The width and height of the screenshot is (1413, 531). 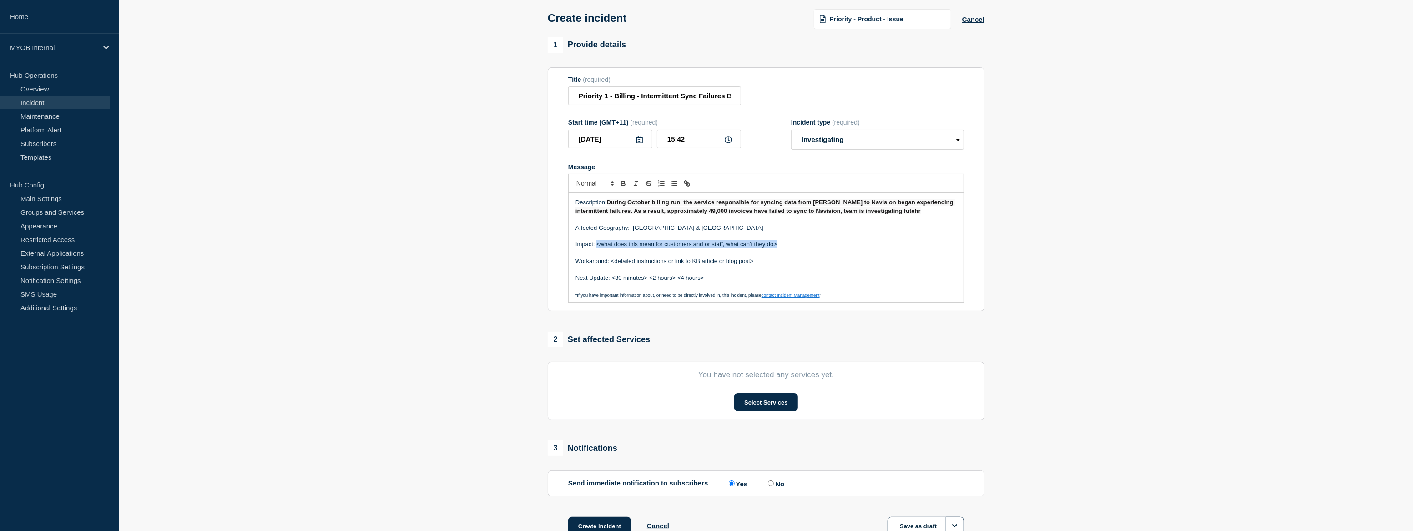 I want to click on span: 2, so click(x=556, y=339).